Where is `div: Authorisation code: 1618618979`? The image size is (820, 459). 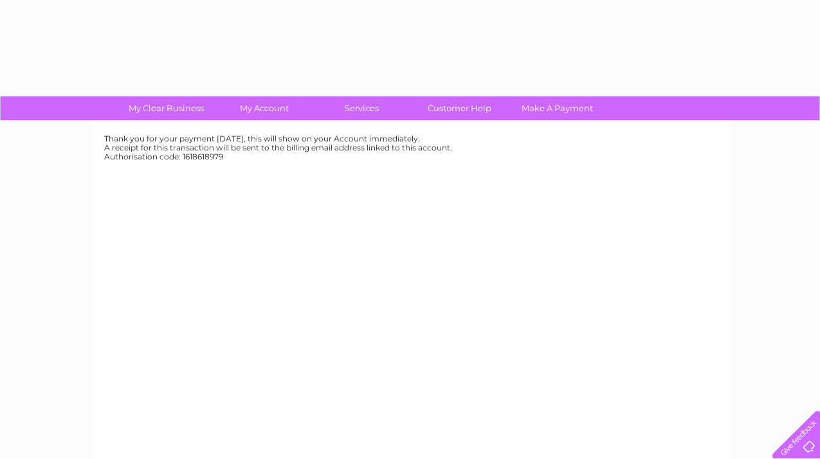
div: Authorisation code: 1618618979 is located at coordinates (411, 157).